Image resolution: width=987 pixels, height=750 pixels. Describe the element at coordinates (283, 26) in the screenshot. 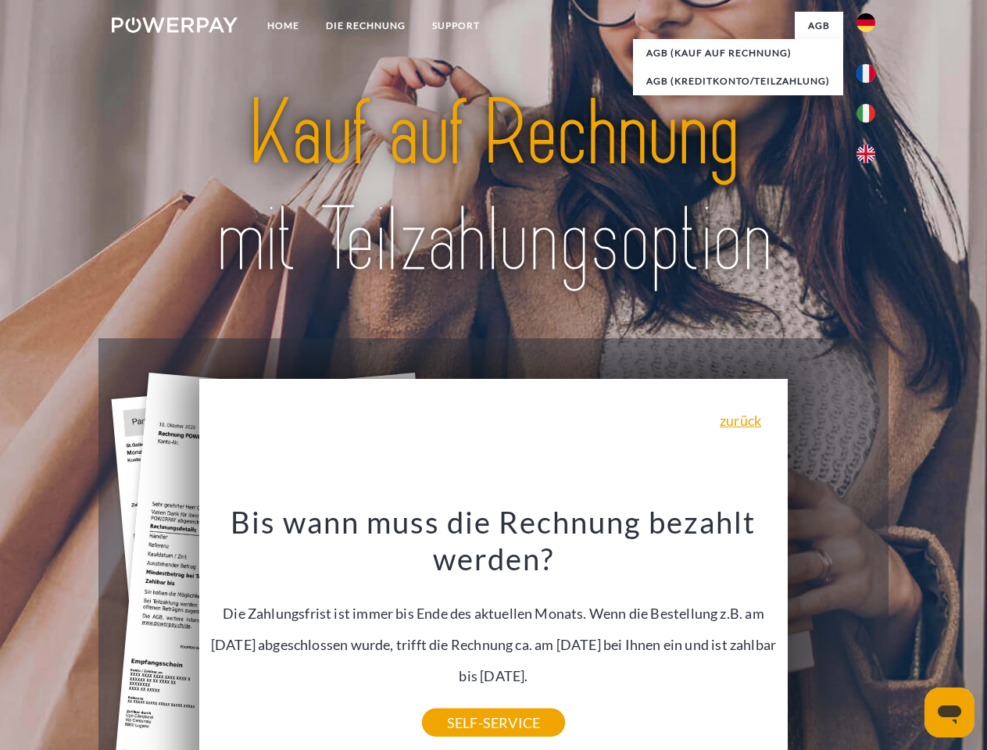

I see `a: Home` at that location.